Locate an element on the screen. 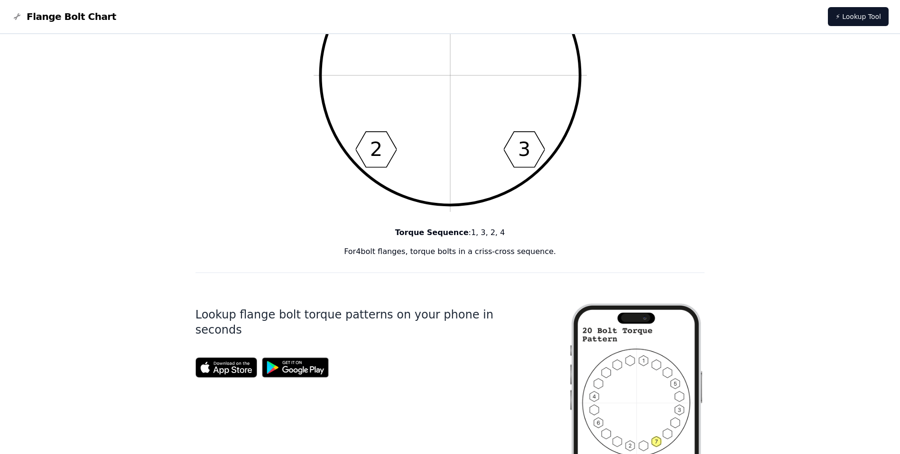 The width and height of the screenshot is (900, 454). b: Torque Sequence is located at coordinates (432, 232).